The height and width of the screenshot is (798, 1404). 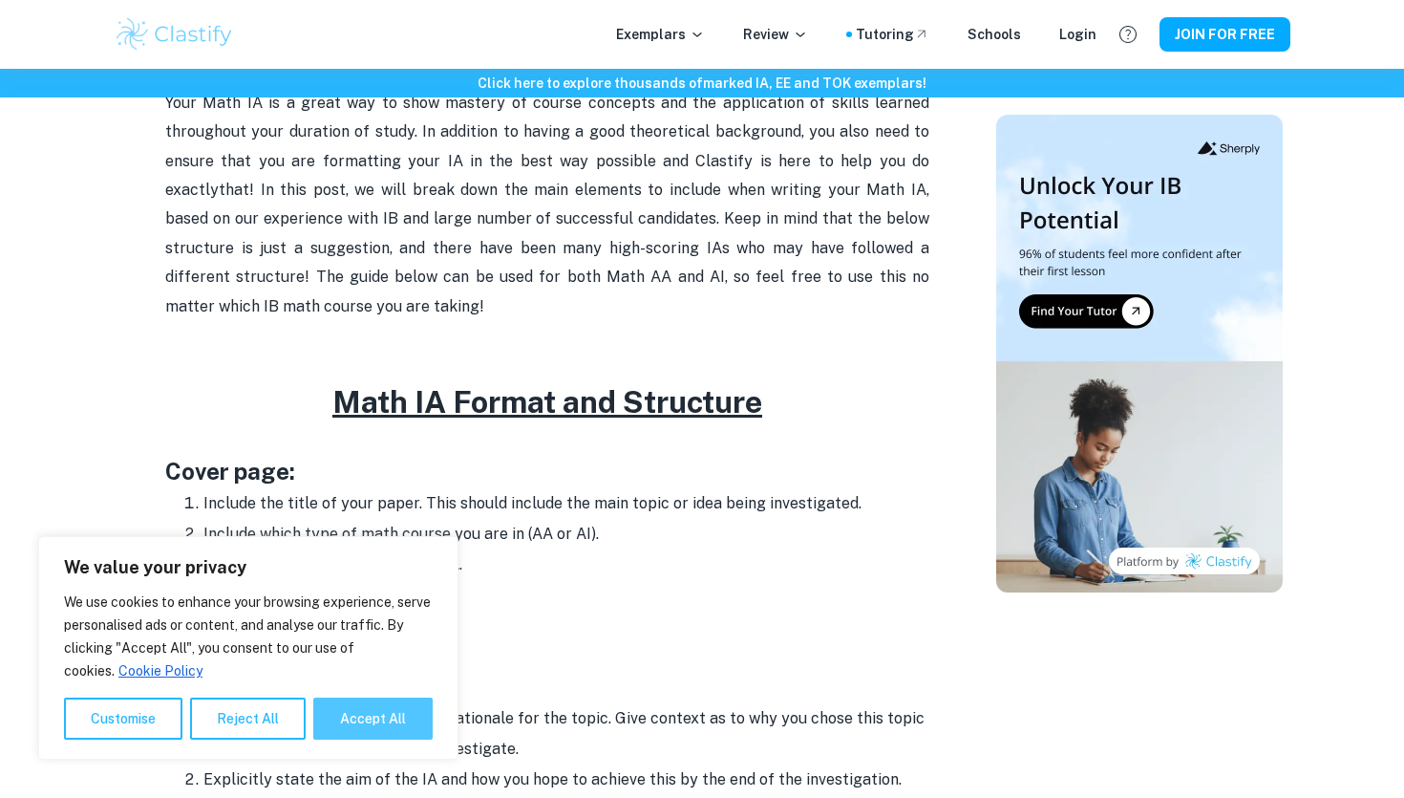 What do you see at coordinates (566, 565) in the screenshot?
I see `li: Include whether you are in SL or HL.` at bounding box center [566, 565].